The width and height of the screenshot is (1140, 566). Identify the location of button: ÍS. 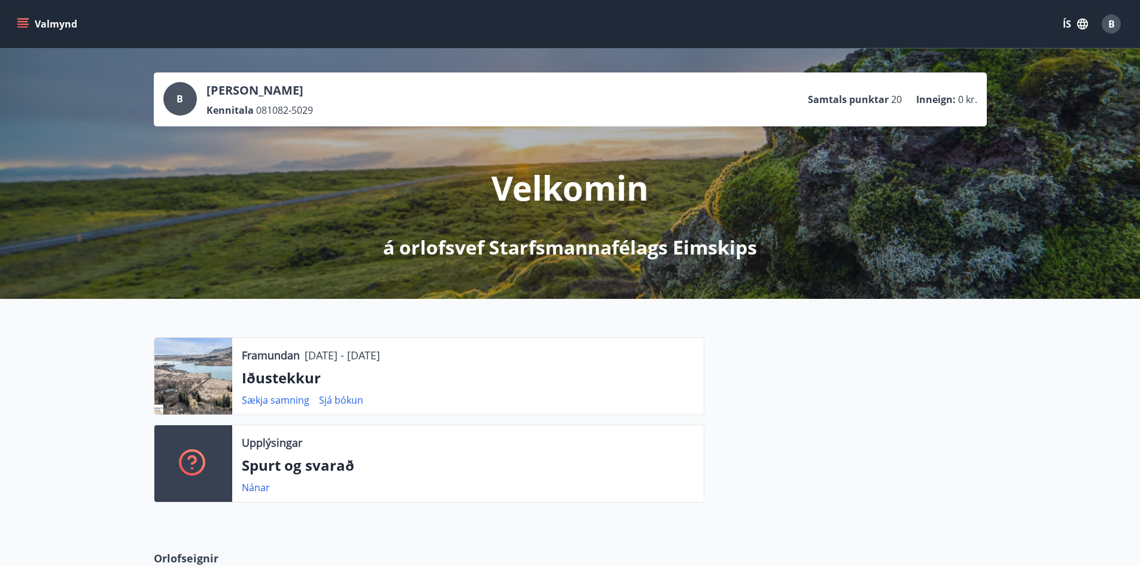
(1075, 24).